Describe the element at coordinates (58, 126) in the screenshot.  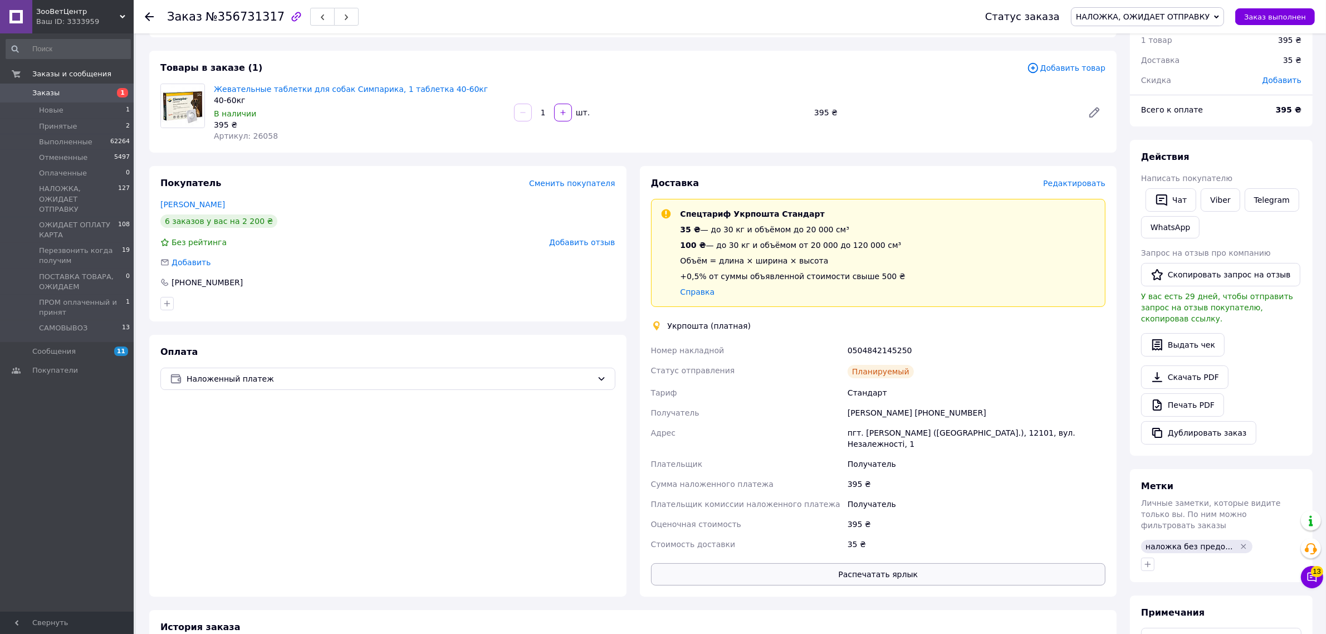
I see `span: Принятые` at that location.